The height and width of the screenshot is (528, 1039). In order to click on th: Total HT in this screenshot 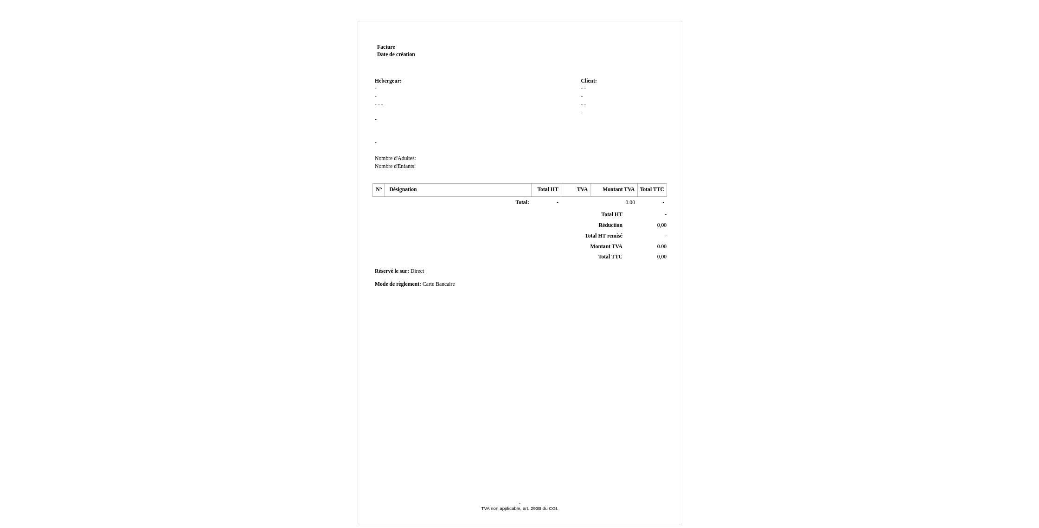, I will do `click(546, 190)`.